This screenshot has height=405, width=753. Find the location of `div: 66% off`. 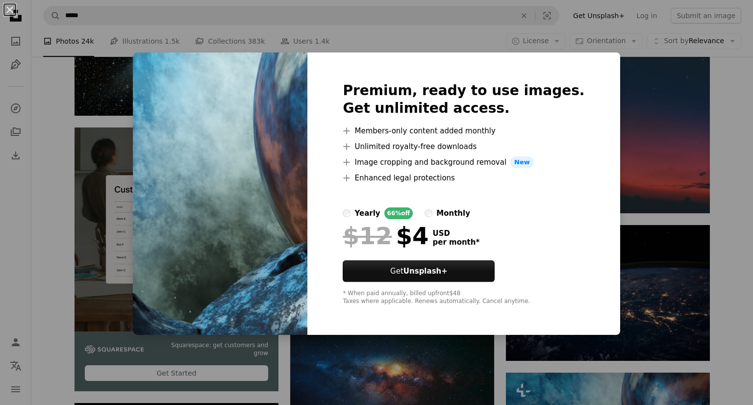

div: 66% off is located at coordinates (399, 213).